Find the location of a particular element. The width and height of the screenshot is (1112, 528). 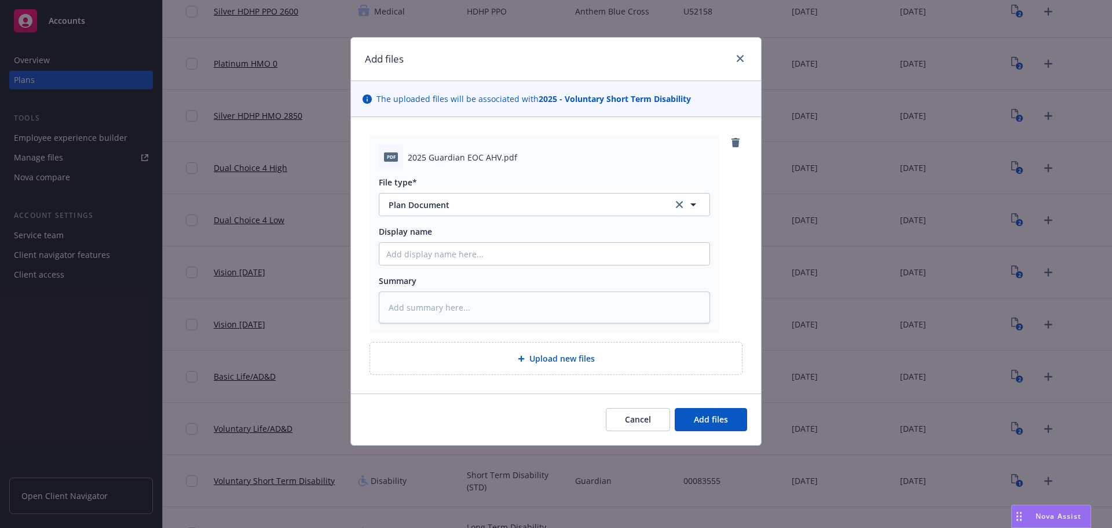

h1: Add files is located at coordinates (384, 59).